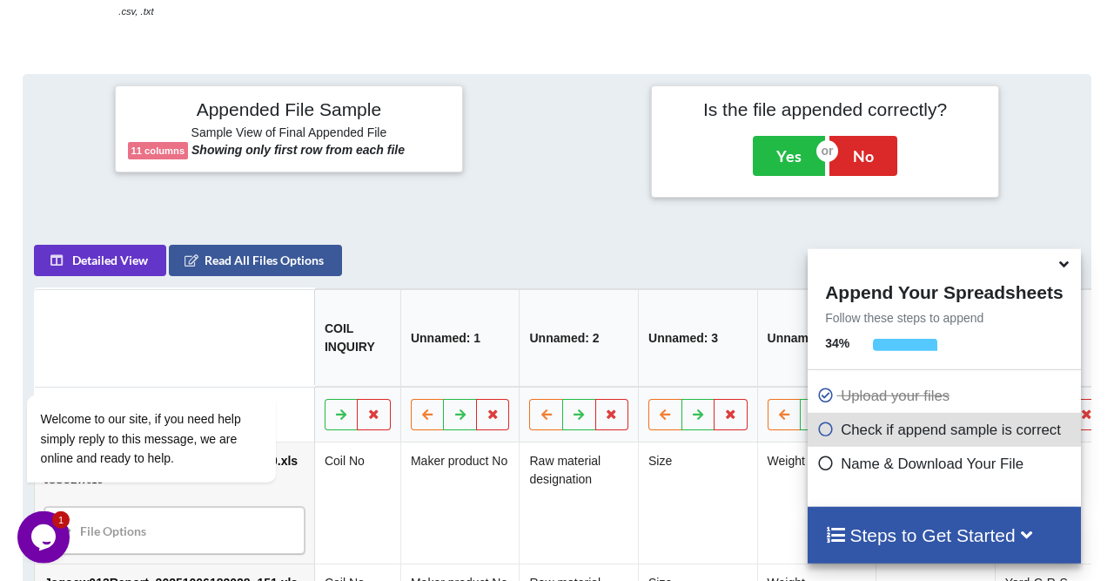  I want to click on th: Unnamed: 1, so click(460, 338).